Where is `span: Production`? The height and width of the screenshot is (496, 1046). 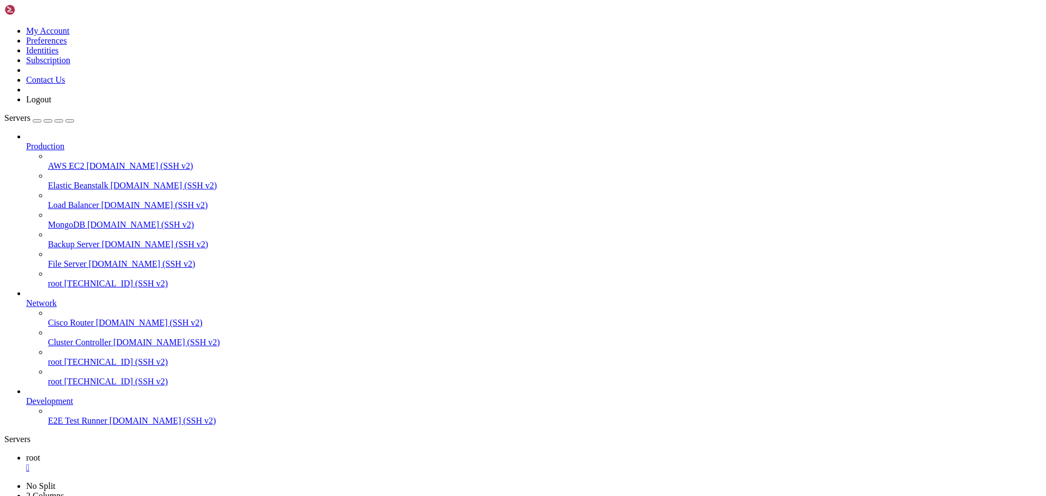 span: Production is located at coordinates (45, 146).